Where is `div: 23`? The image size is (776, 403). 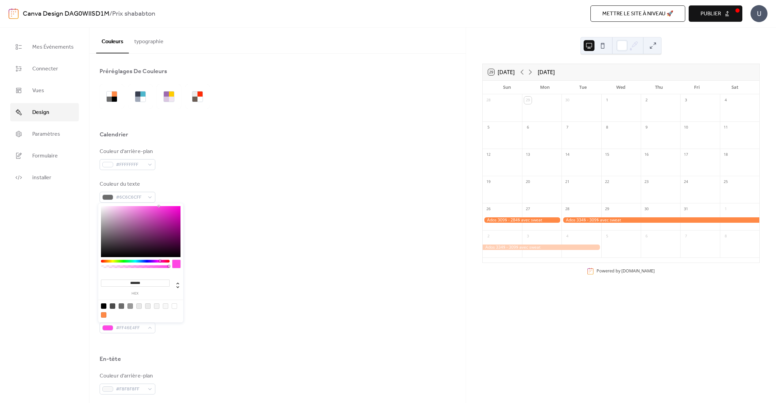 div: 23 is located at coordinates (646, 182).